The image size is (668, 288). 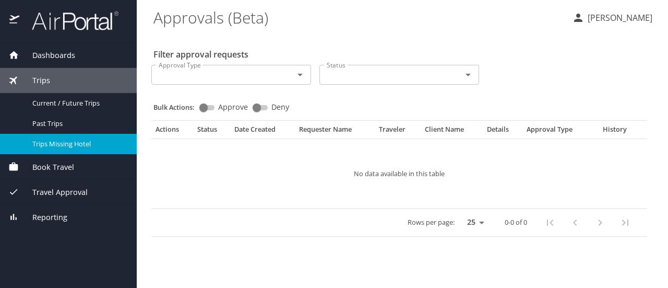 What do you see at coordinates (335, 132) in the screenshot?
I see `th: Requester Name` at bounding box center [335, 132].